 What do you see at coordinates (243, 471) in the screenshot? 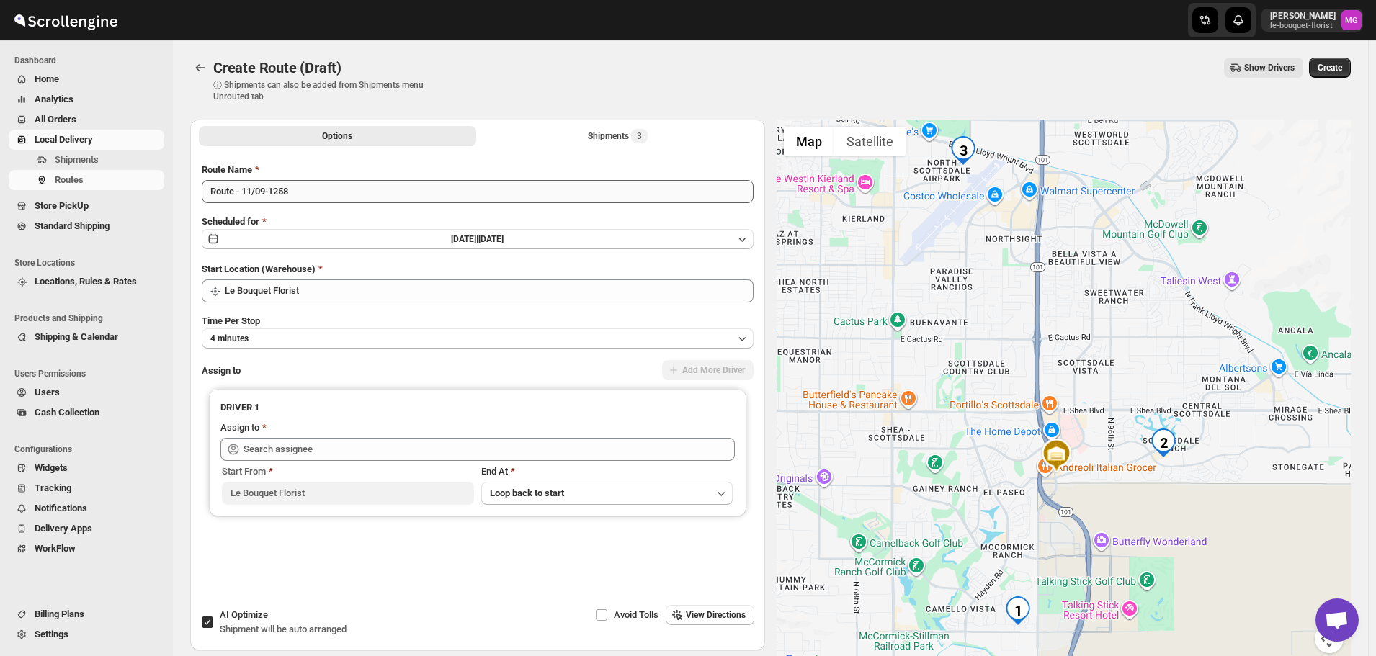
I see `span: Start From` at bounding box center [243, 471].